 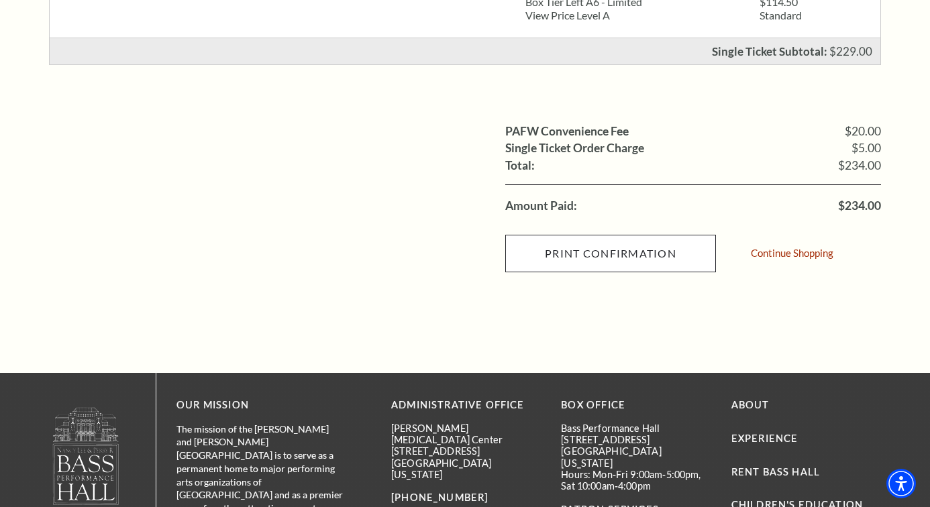 I want to click on a: Continue Shopping, so click(x=792, y=253).